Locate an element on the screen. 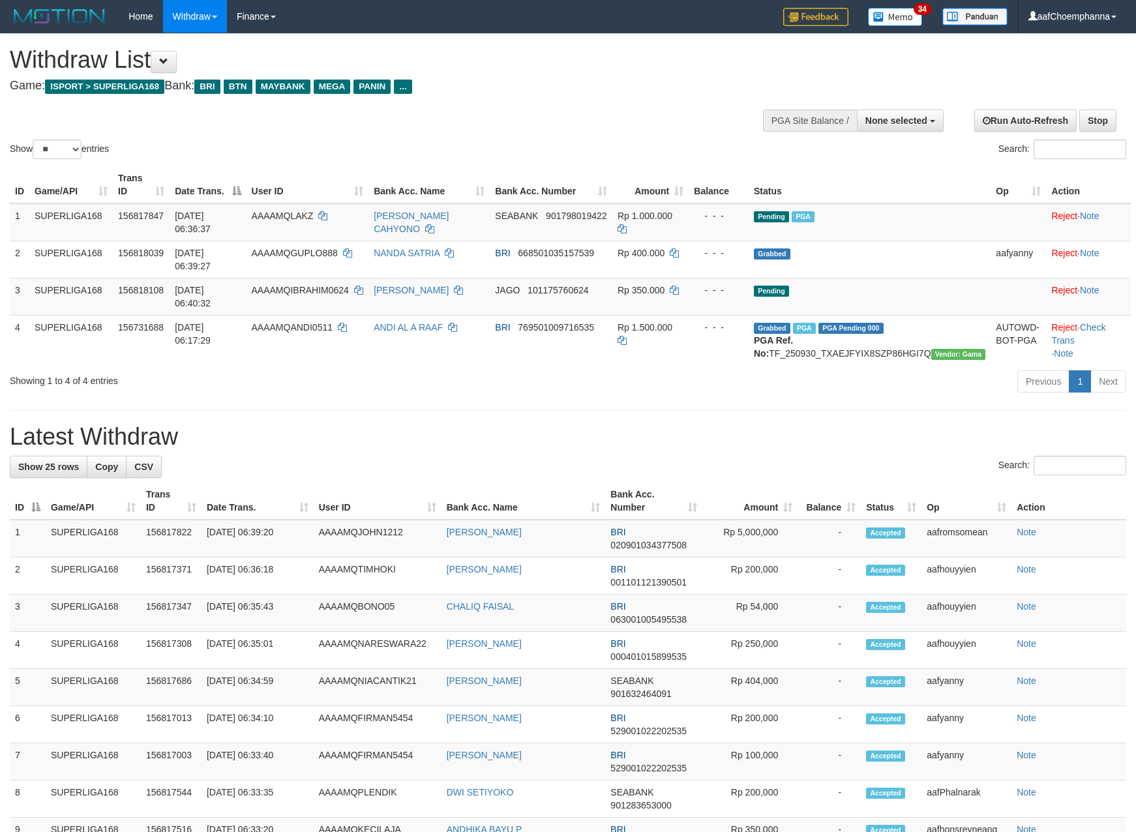  span: AAAAMQGUPLO888 is located at coordinates (295, 253).